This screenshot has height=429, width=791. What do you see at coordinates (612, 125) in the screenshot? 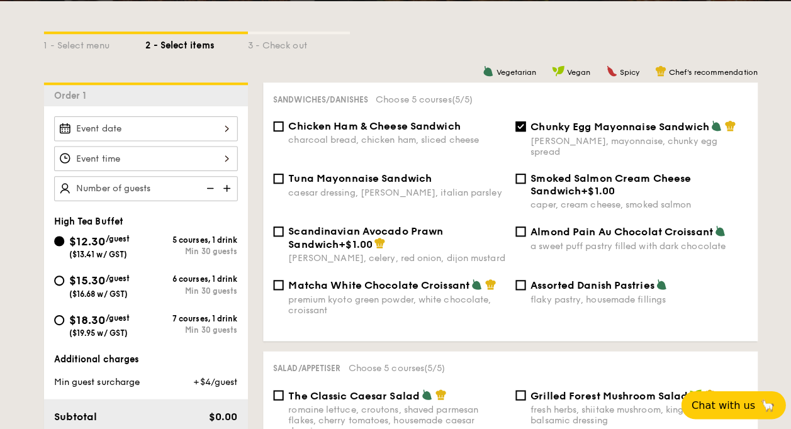
I see `span: Chunky Egg Mayonnaise Sandwich` at bounding box center [612, 125].